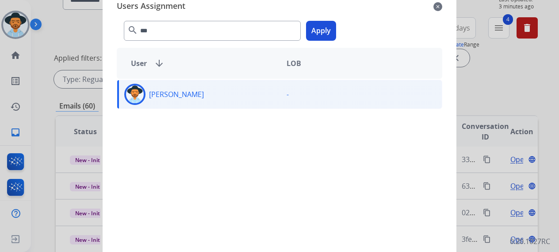 This screenshot has width=559, height=252. I want to click on span: LOB, so click(294, 63).